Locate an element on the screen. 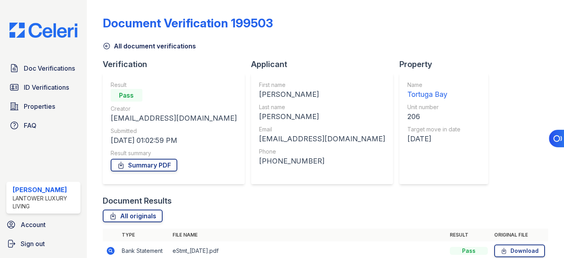 This screenshot has height=258, width=564. span: Properties is located at coordinates (39, 106).